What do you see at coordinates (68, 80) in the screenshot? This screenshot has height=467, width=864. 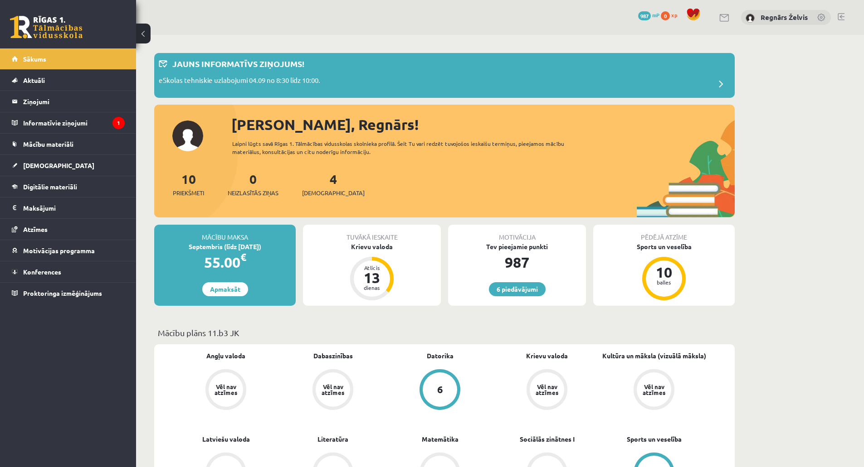 I see `a: Aktuāli` at bounding box center [68, 80].